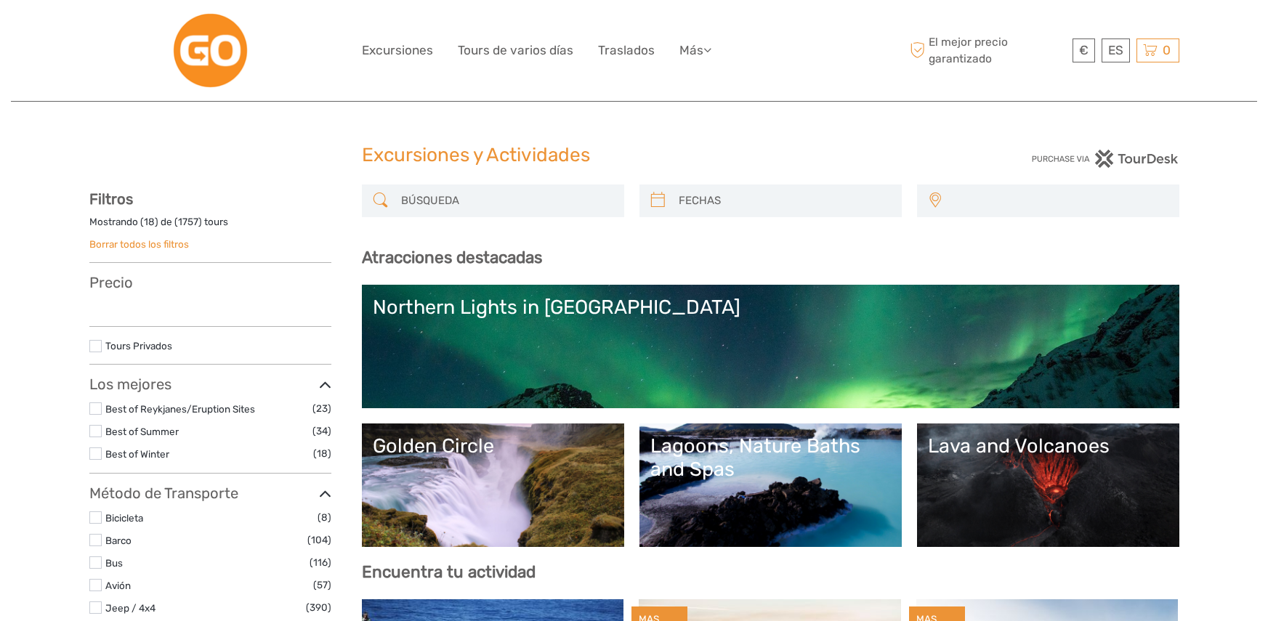  I want to click on input: FECHAS, so click(783, 201).